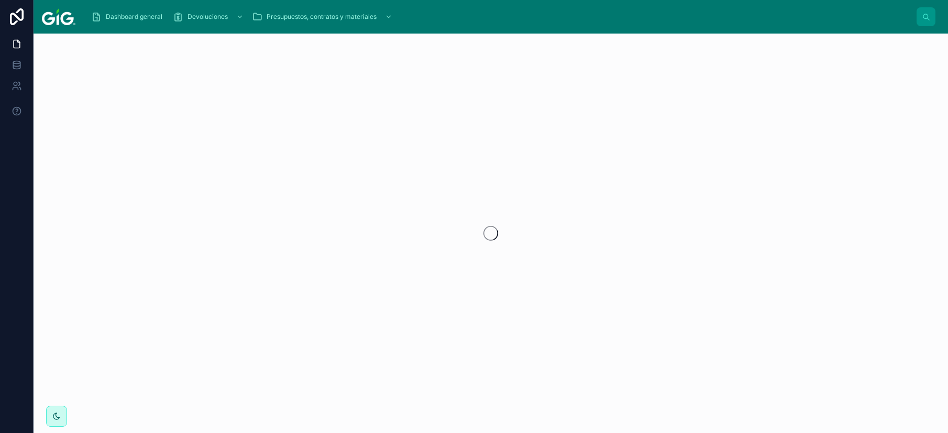 The height and width of the screenshot is (433, 948). I want to click on span: Presupuestos, contratos y materiales, so click(322, 17).